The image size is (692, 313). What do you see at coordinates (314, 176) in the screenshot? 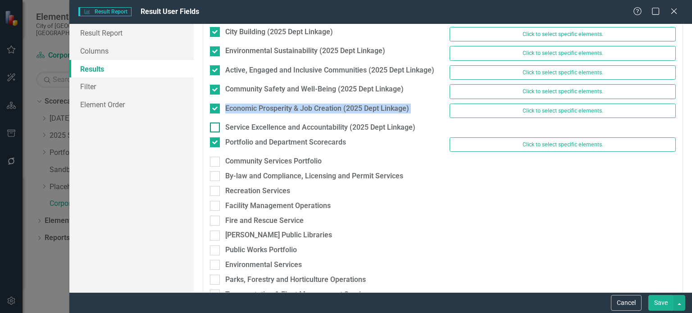
I see `div: By-law and Compliance, Licensing and Permit Services` at bounding box center [314, 176].